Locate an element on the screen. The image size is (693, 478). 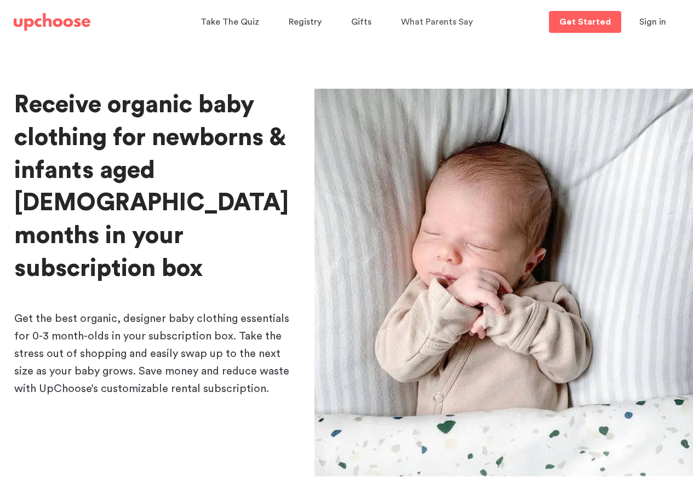
p: Get Started is located at coordinates (585, 22).